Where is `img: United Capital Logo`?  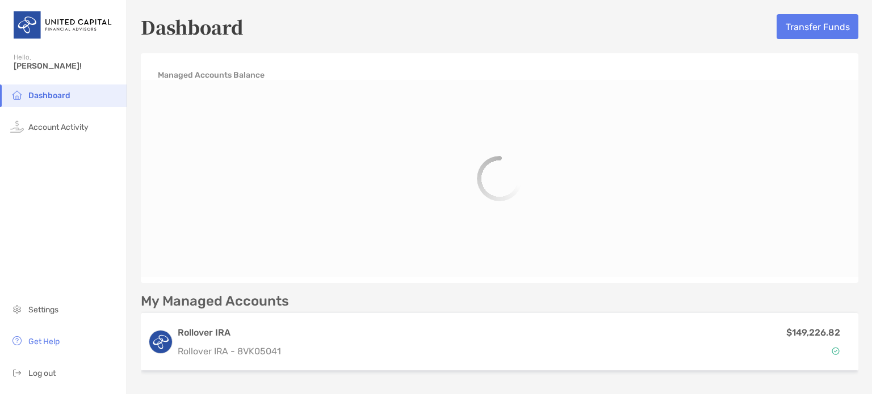
img: United Capital Logo is located at coordinates (63, 25).